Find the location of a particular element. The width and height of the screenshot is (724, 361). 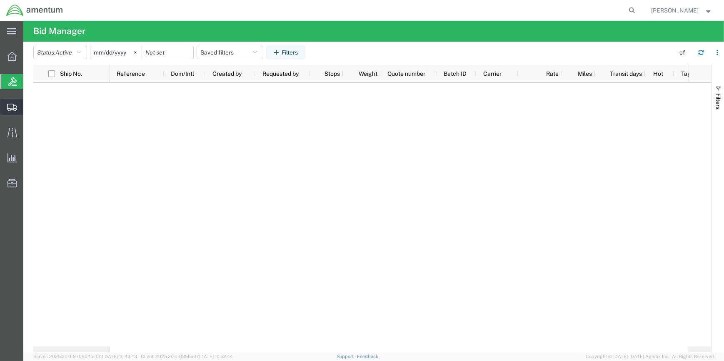

span: Miles is located at coordinates (580, 74).